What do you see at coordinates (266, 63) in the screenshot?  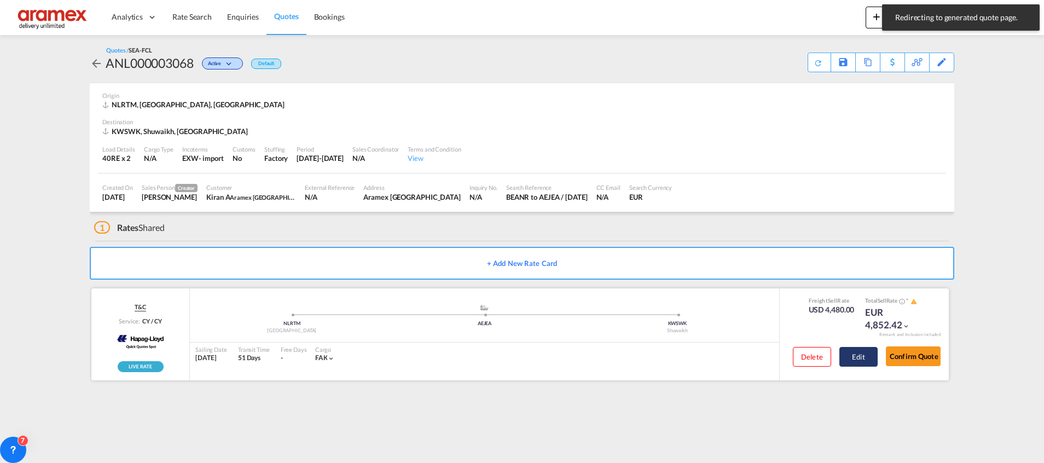 I see `div: Default` at bounding box center [266, 63].